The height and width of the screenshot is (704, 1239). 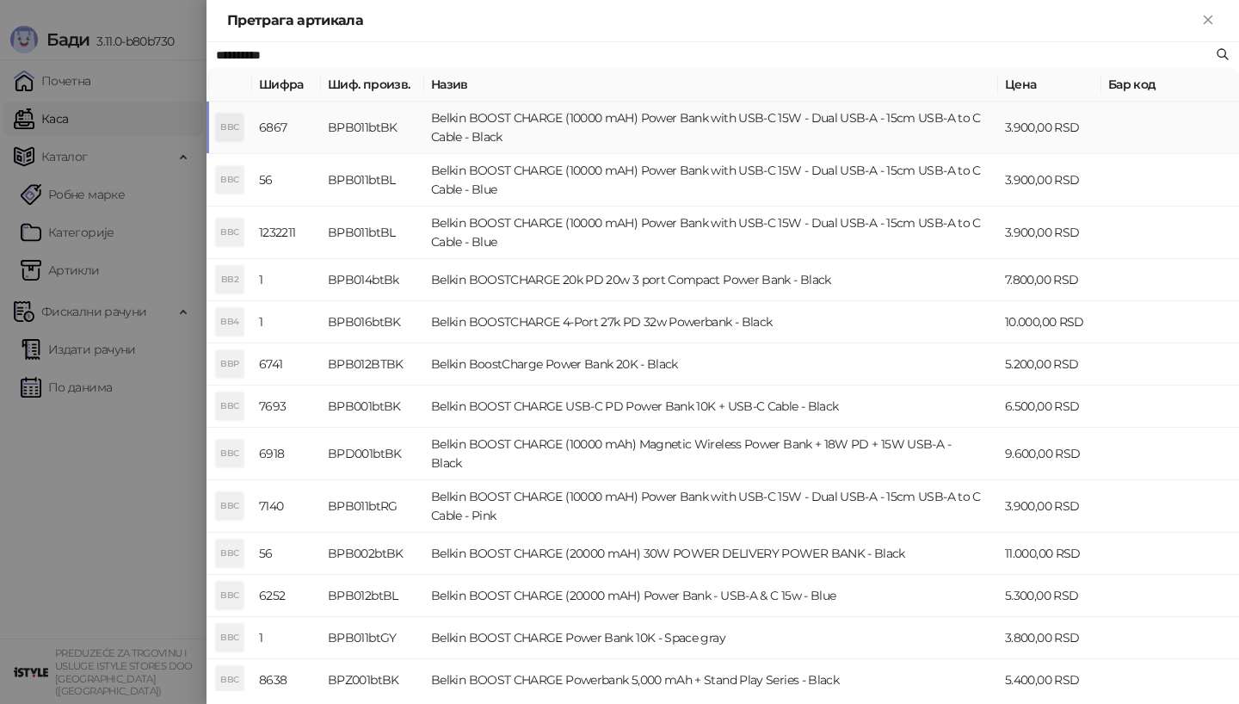 I want to click on td: 7.800,00 RSD, so click(x=1050, y=280).